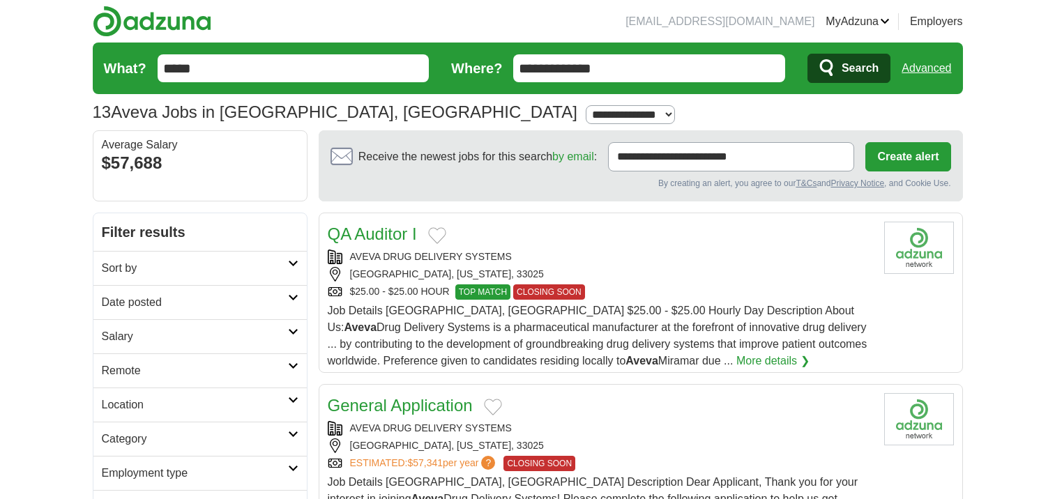 This screenshot has height=499, width=1055. I want to click on a: QA Auditor I, so click(372, 234).